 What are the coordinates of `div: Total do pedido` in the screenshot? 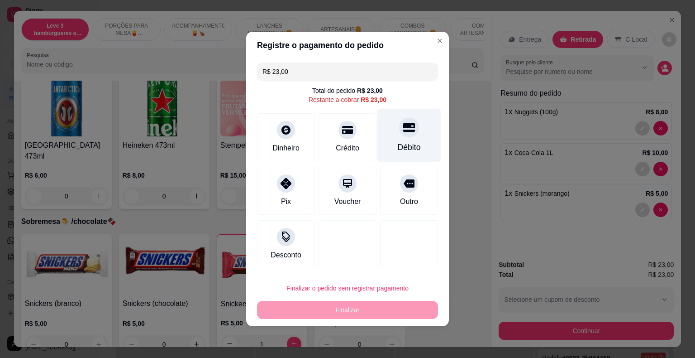 It's located at (348, 91).